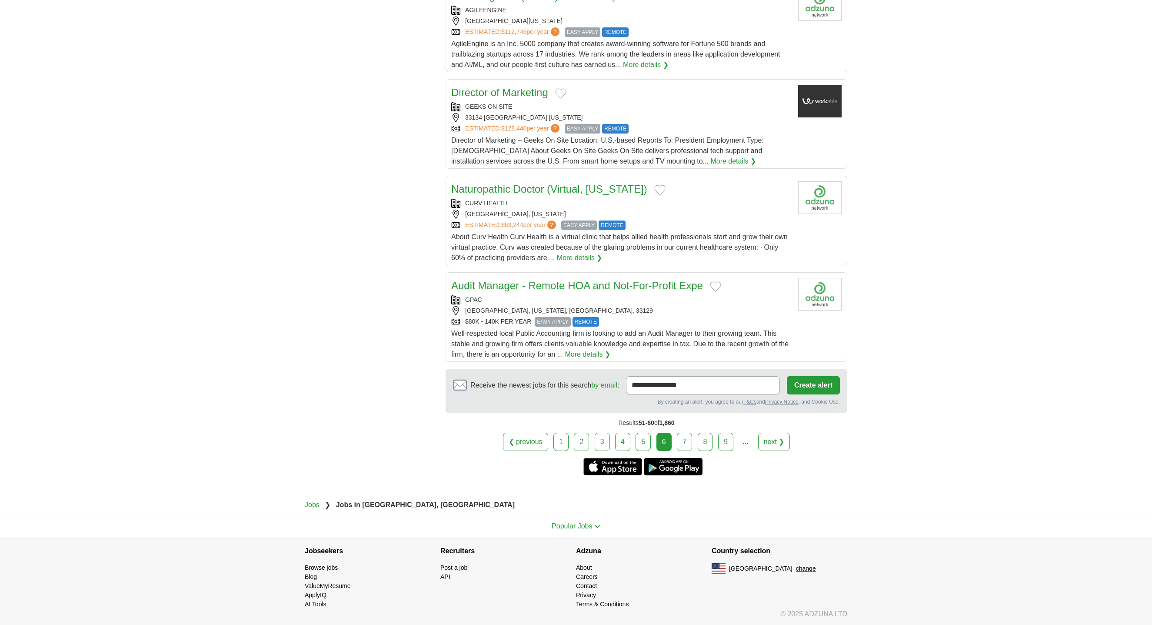  I want to click on span: $112,746, so click(514, 32).